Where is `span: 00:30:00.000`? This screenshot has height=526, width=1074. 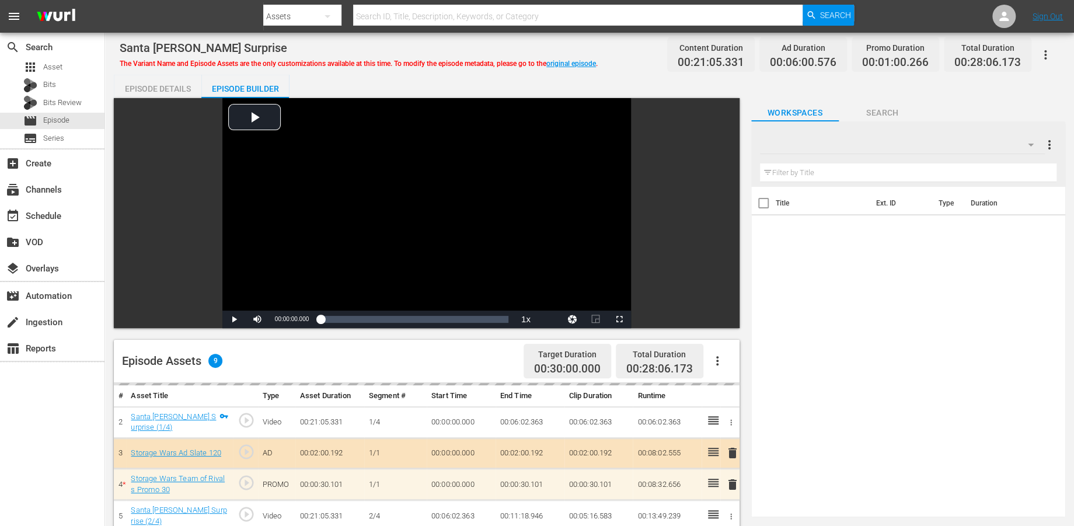
span: 00:30:00.000 is located at coordinates (567, 369).